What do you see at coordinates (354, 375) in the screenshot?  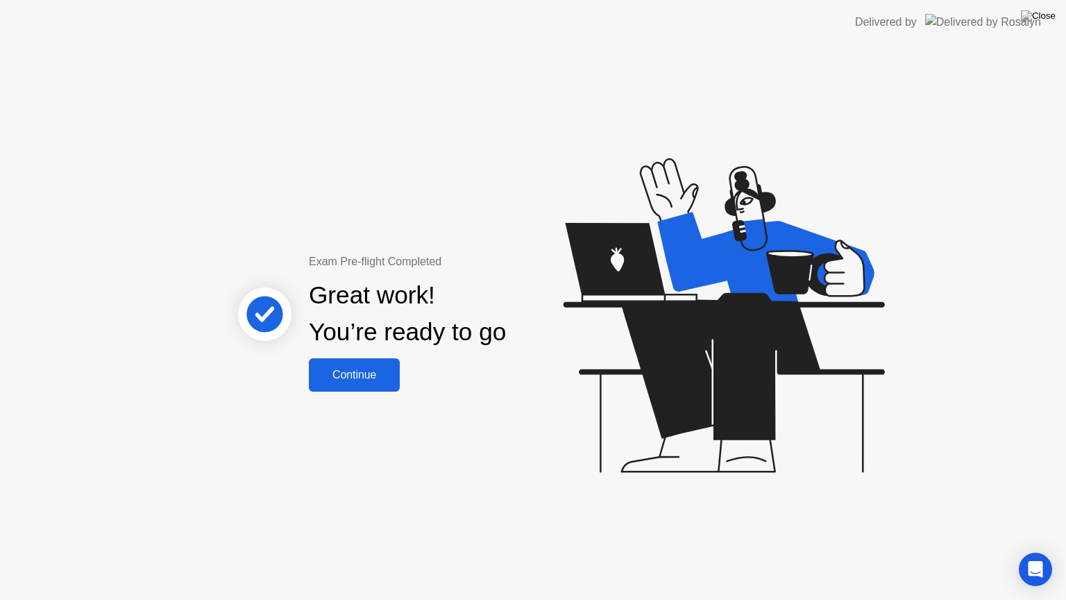 I see `button: Continue` at bounding box center [354, 375].